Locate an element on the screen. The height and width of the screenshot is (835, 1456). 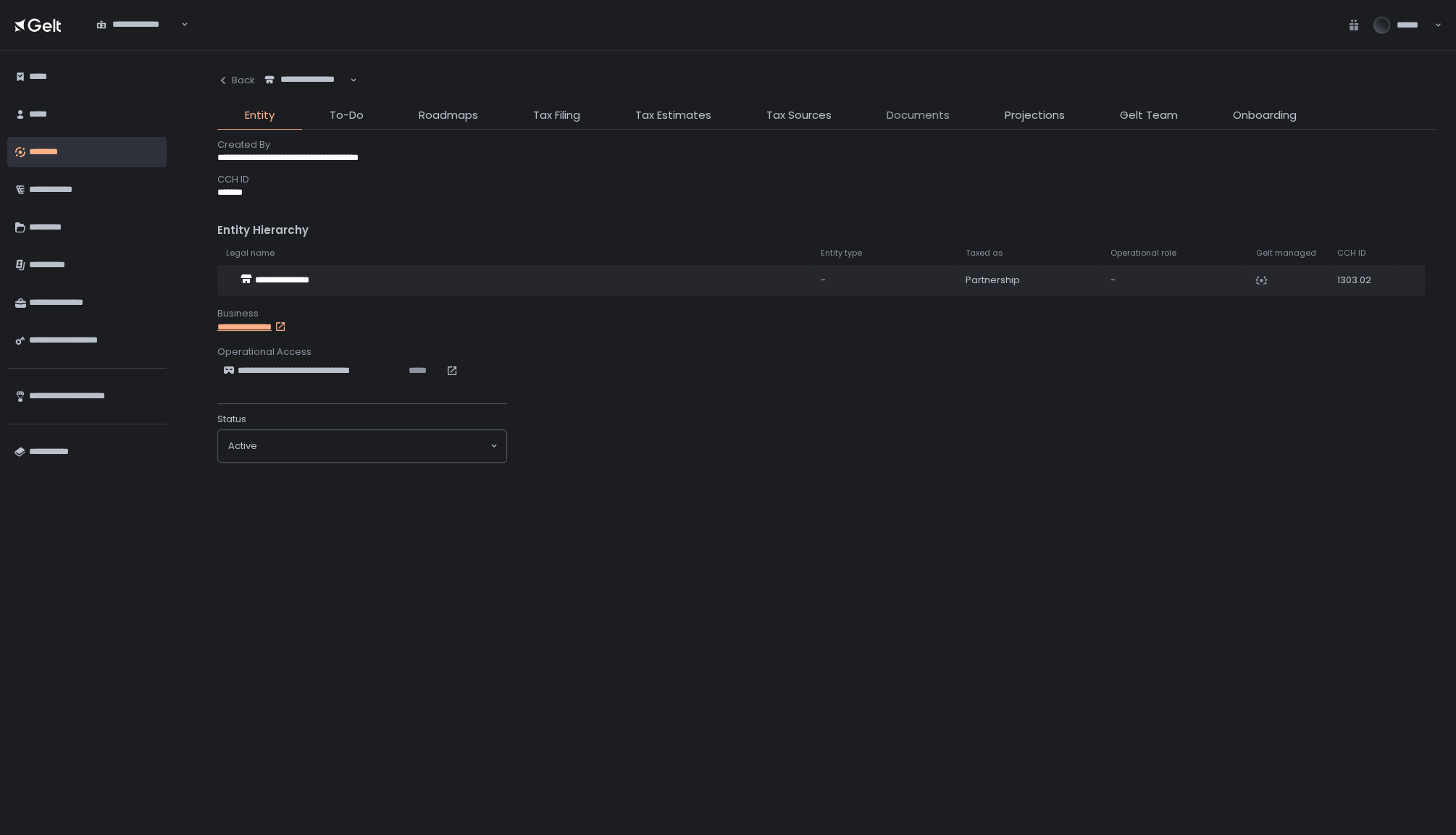
span: Gelt managed is located at coordinates (1285, 253).